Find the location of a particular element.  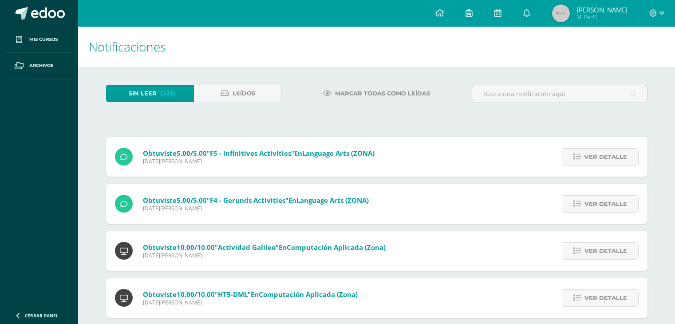

span: Cerrar panel is located at coordinates (42, 316).